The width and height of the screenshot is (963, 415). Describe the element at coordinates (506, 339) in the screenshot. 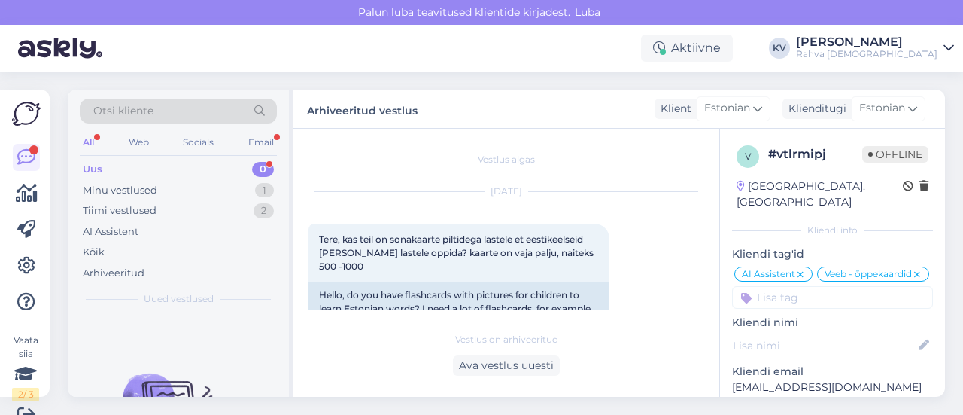

I see `span: Vestlus on arhiveeritud` at that location.